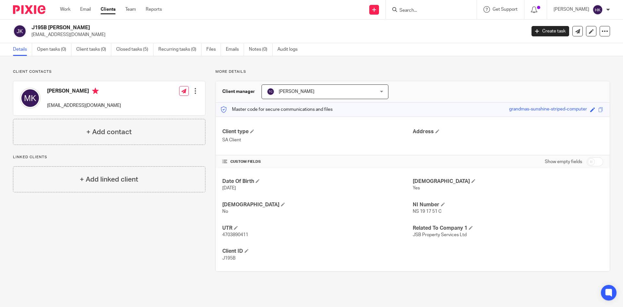 The width and height of the screenshot is (623, 307). What do you see at coordinates (317, 131) in the screenshot?
I see `h4: Client type` at bounding box center [317, 131].